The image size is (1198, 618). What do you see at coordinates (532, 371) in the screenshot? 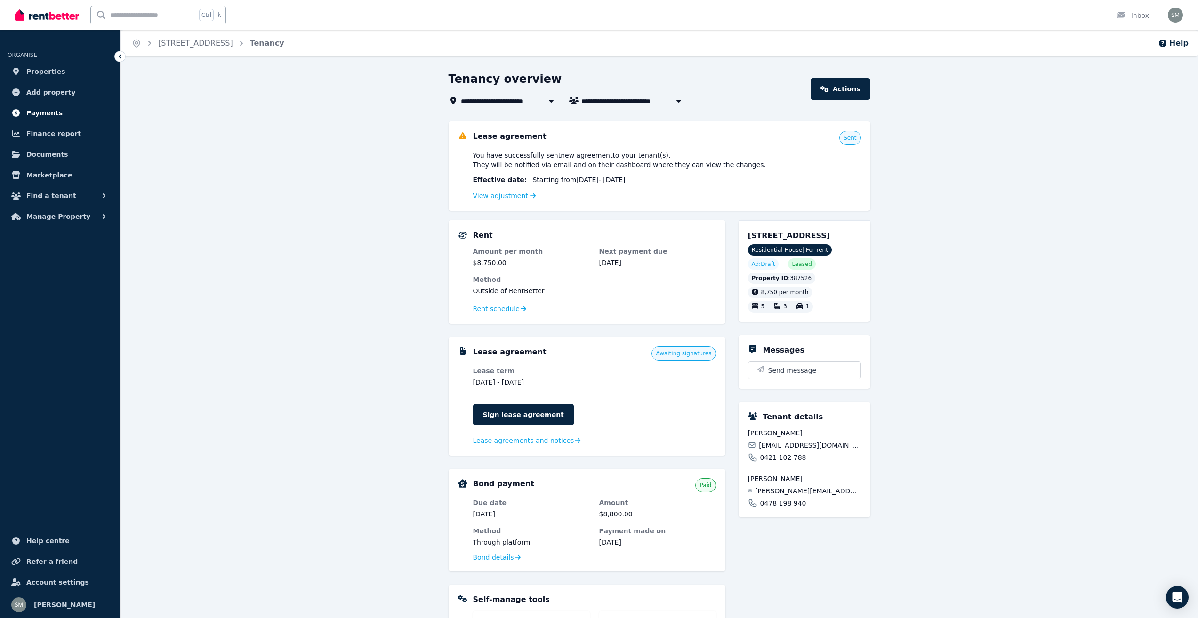
I see `dt: Lease term` at bounding box center [532, 371].